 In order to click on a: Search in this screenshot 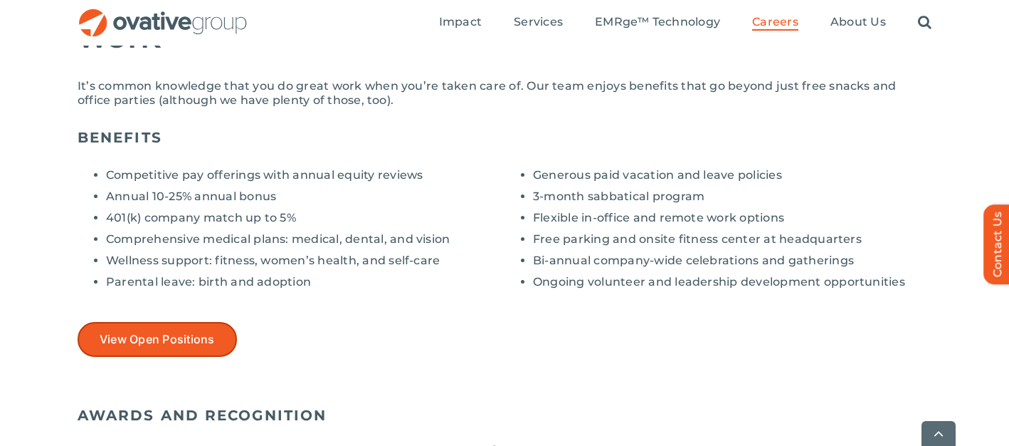, I will do `click(924, 23)`.